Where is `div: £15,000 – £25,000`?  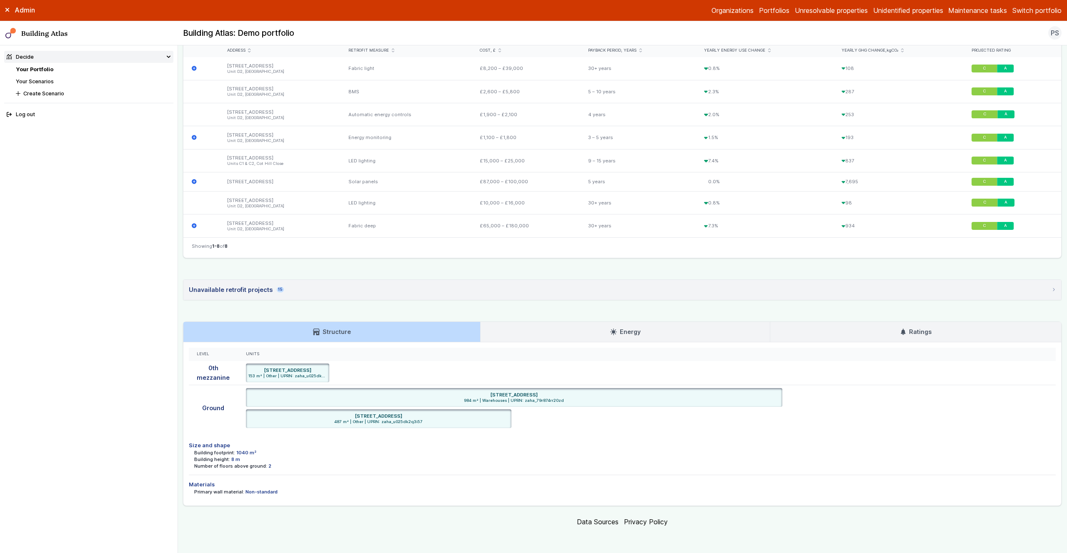
div: £15,000 – £25,000 is located at coordinates (526, 160).